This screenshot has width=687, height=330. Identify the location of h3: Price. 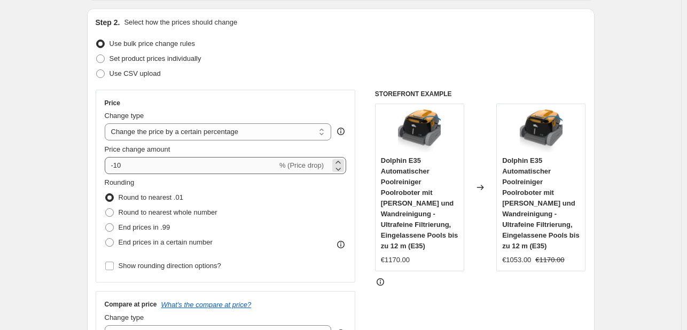
(112, 103).